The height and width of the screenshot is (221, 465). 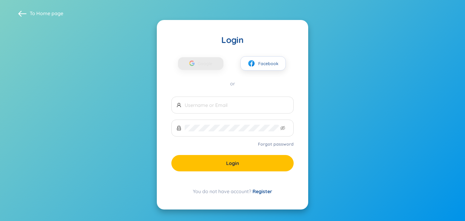 What do you see at coordinates (201, 64) in the screenshot?
I see `button: Google` at bounding box center [201, 64].